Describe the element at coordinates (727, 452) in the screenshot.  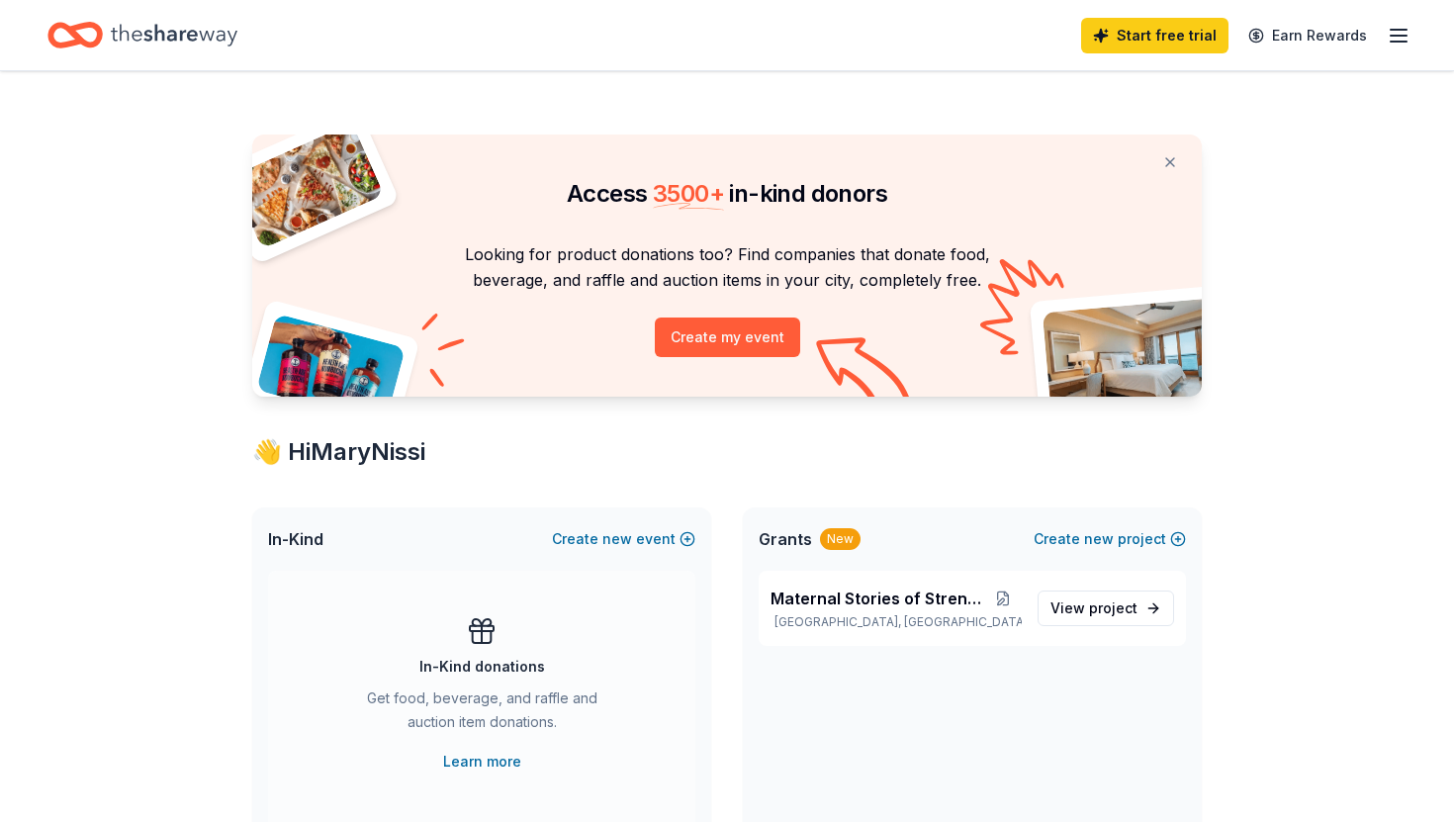
I see `div: 👋 Hi MaryNissi` at that location.